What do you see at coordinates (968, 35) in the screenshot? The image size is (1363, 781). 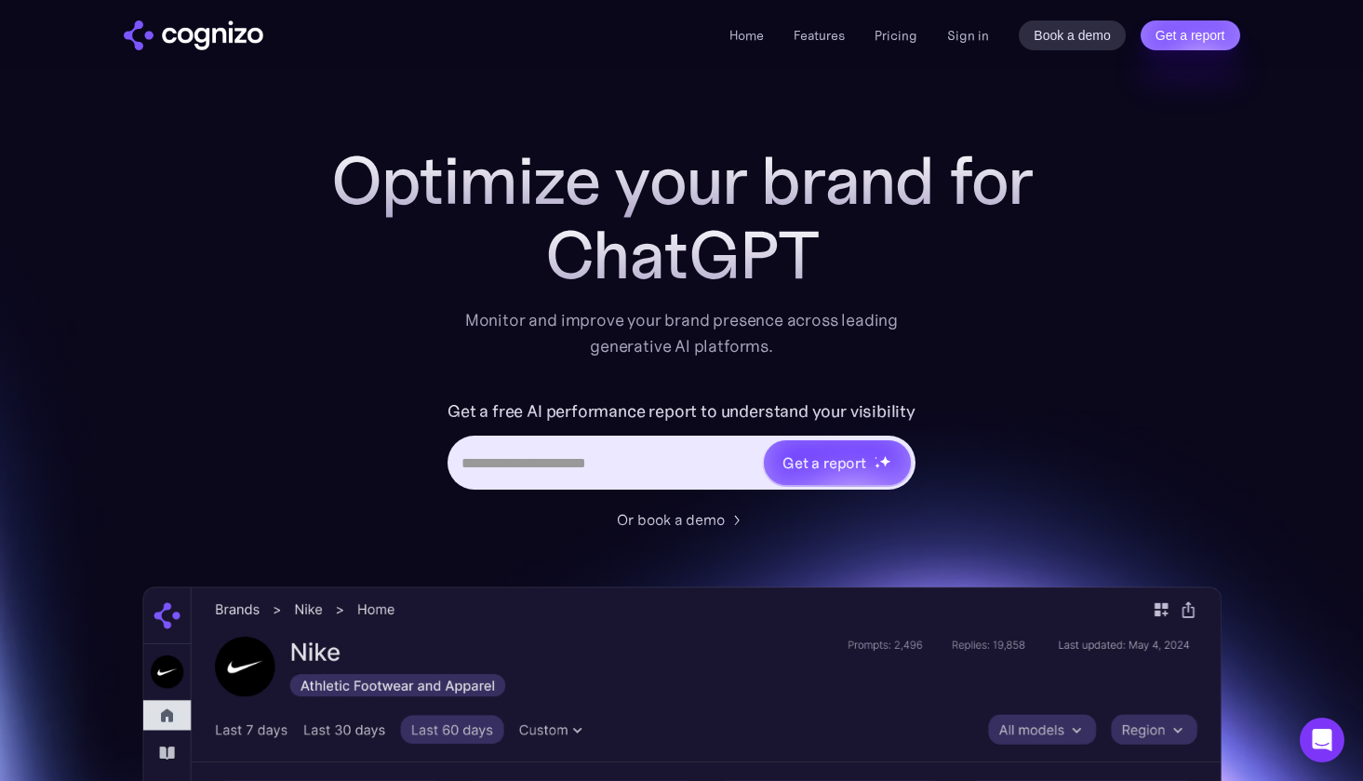 I see `a: Sign in` at bounding box center [968, 35].